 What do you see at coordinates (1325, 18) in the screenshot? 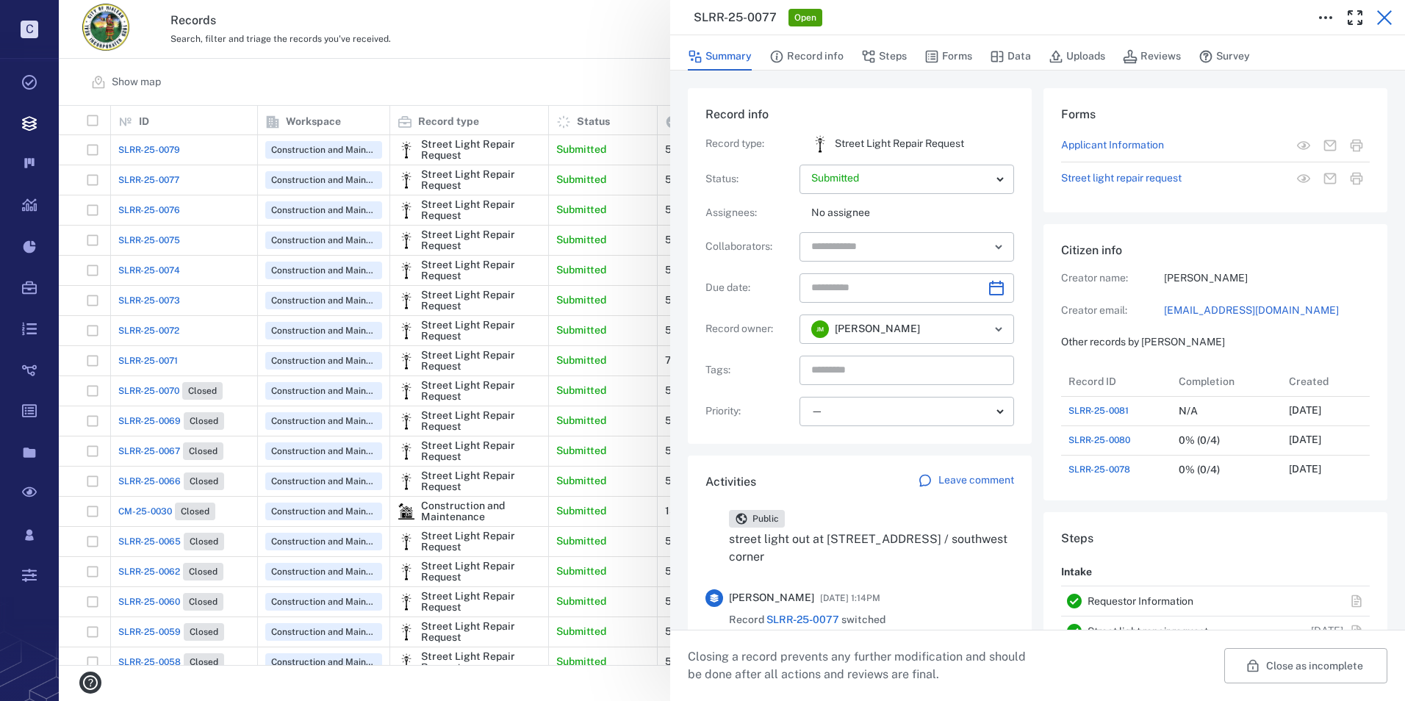
I see `button: Toggle to Edit Boxes` at bounding box center [1325, 18].